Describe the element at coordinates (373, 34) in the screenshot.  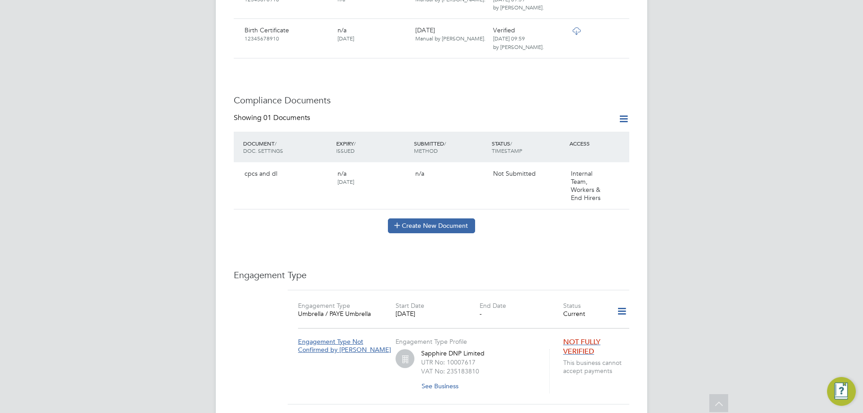
I see `div: n/a` at that location.